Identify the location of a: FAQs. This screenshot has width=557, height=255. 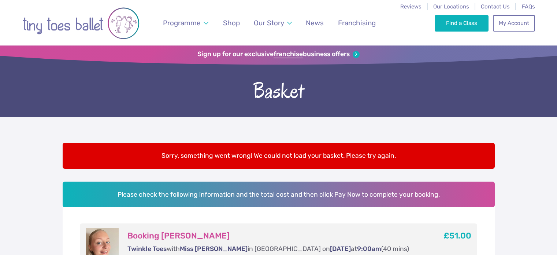
(529, 7).